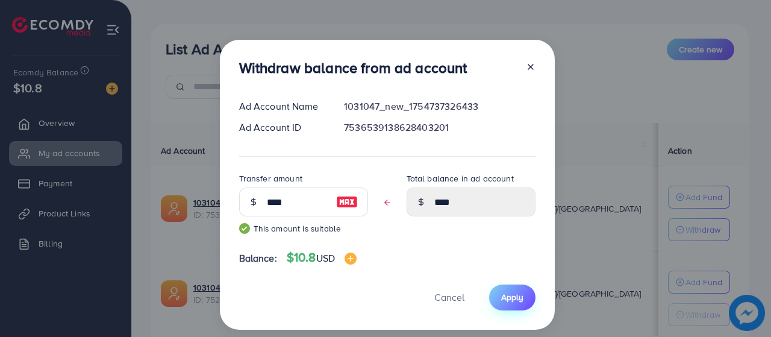 This screenshot has width=771, height=337. Describe the element at coordinates (321, 257) in the screenshot. I see `h4: $10.8` at that location.